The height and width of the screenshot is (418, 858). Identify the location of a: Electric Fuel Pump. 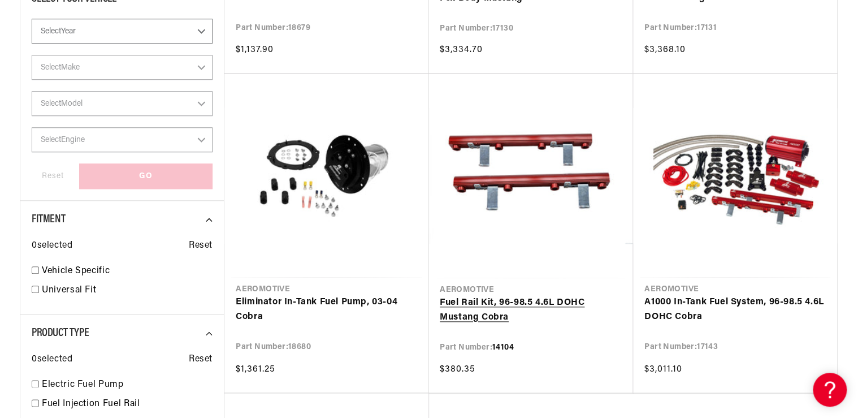
(127, 385).